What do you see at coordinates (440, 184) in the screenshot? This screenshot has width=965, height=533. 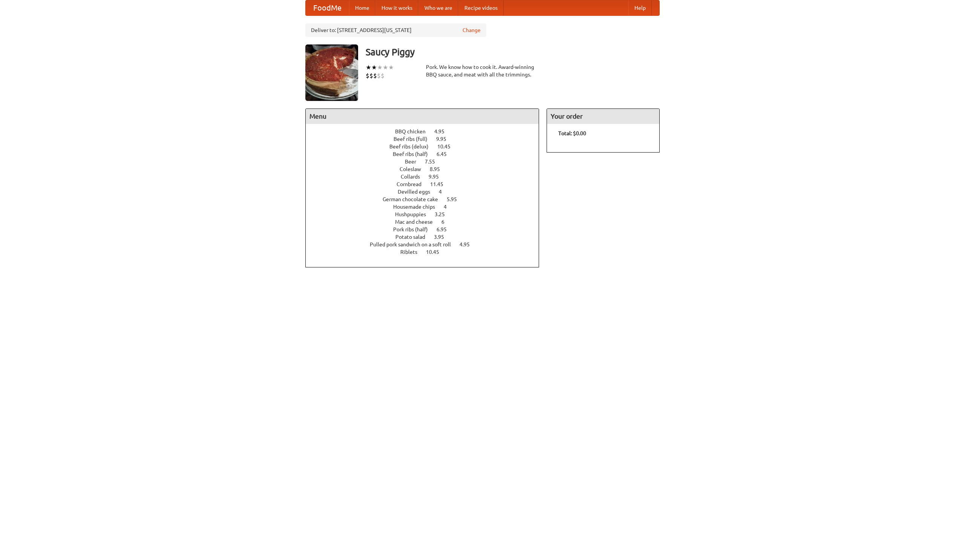 I see `span: 11.45` at bounding box center [440, 184].